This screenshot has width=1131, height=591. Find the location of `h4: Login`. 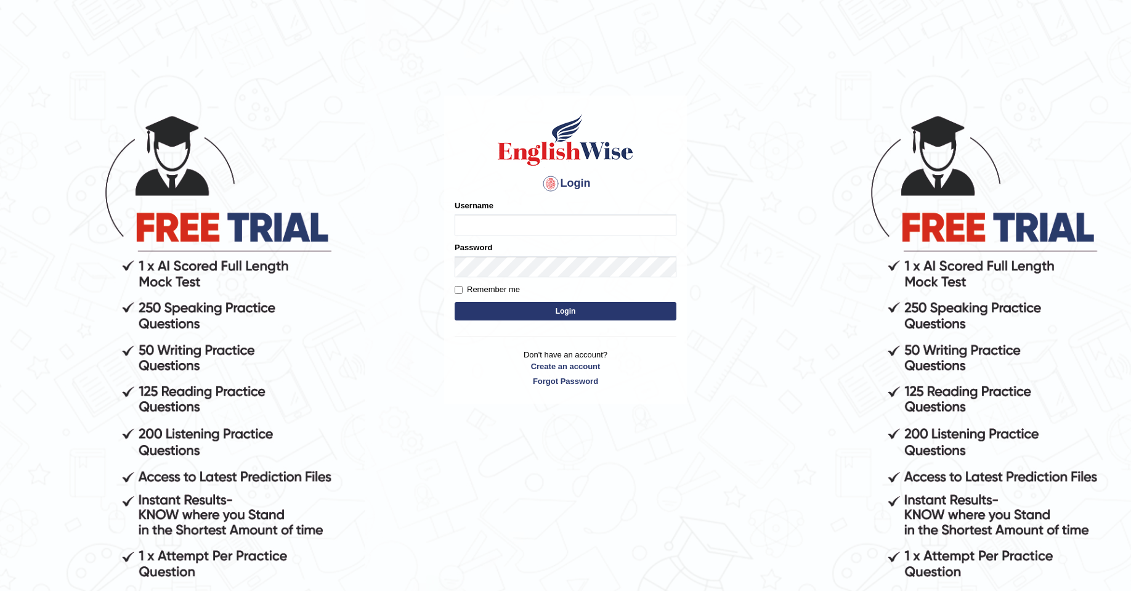

h4: Login is located at coordinates (565, 183).